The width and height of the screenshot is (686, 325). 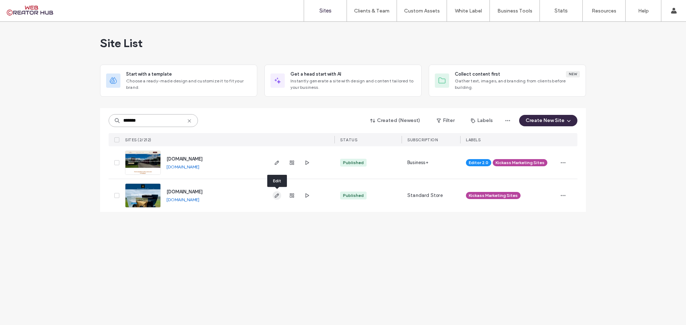 I want to click on span: SUBSCRIPTION, so click(x=422, y=140).